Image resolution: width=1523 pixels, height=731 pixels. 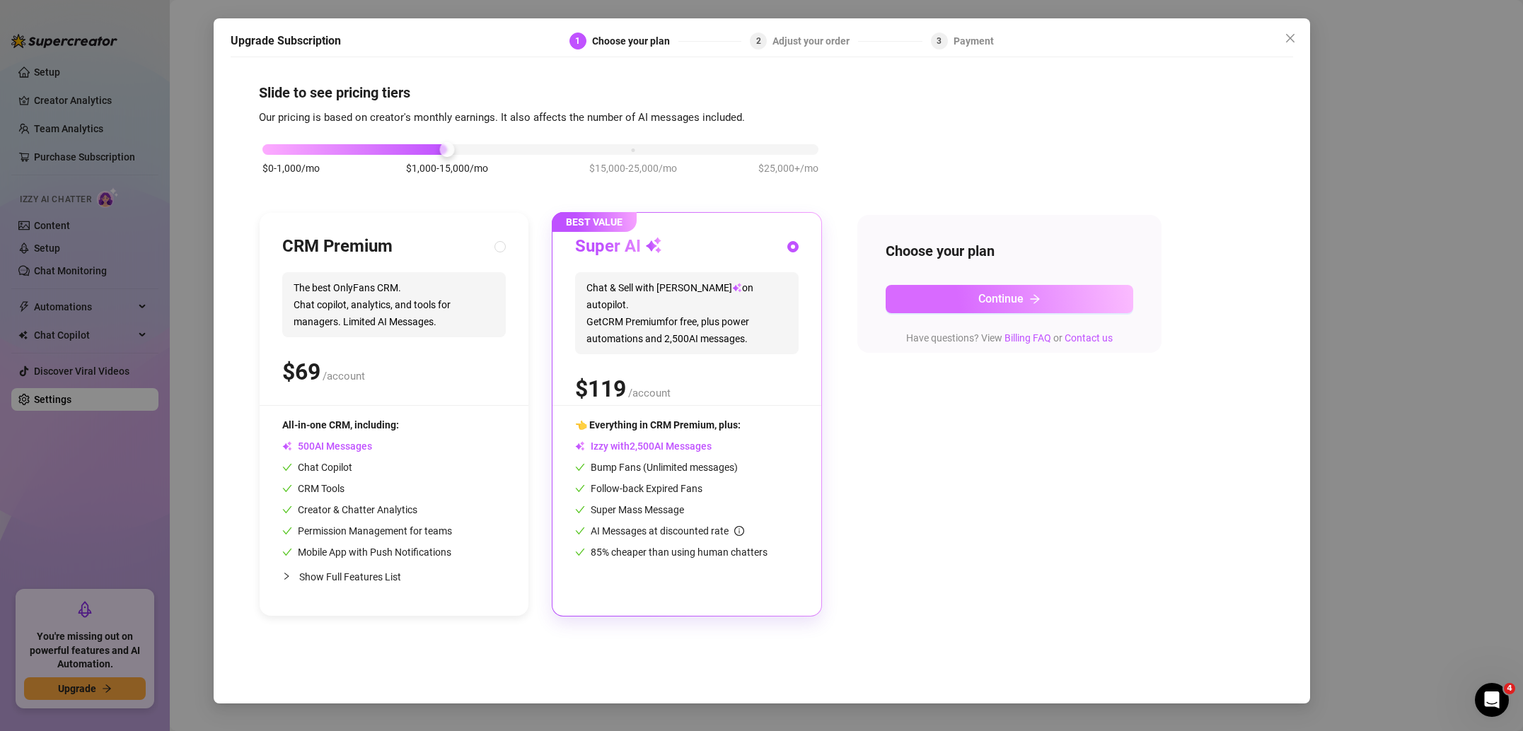 I want to click on span: 1, so click(x=577, y=41).